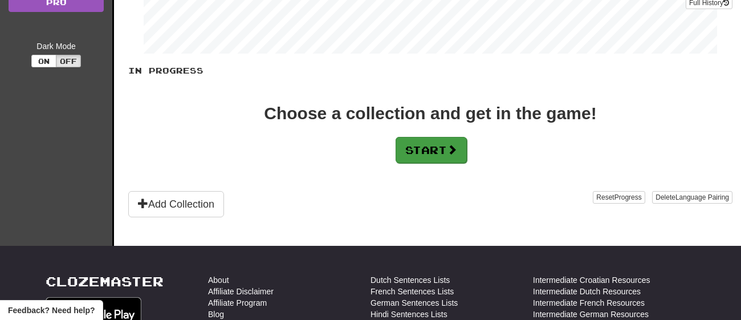 The height and width of the screenshot is (320, 741). Describe the element at coordinates (241, 291) in the screenshot. I see `a: Affiliate Disclaimer` at that location.